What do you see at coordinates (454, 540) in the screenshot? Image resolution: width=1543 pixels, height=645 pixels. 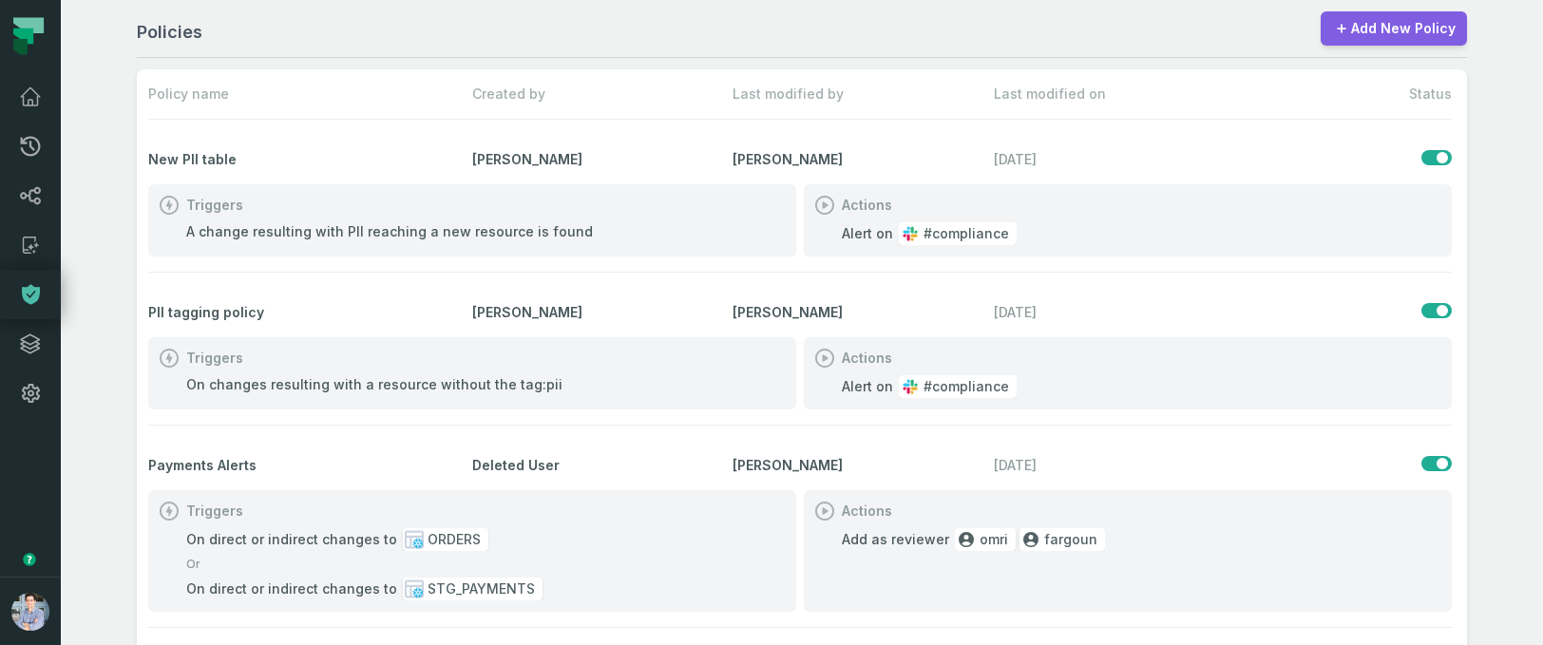 I see `span: ORDERS` at bounding box center [454, 540].